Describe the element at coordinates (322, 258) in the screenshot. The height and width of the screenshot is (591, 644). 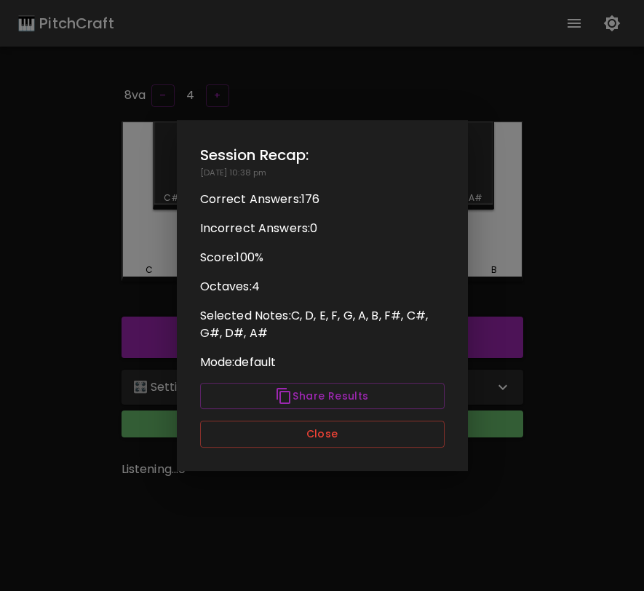
I see `p: Score: 100 %` at that location.